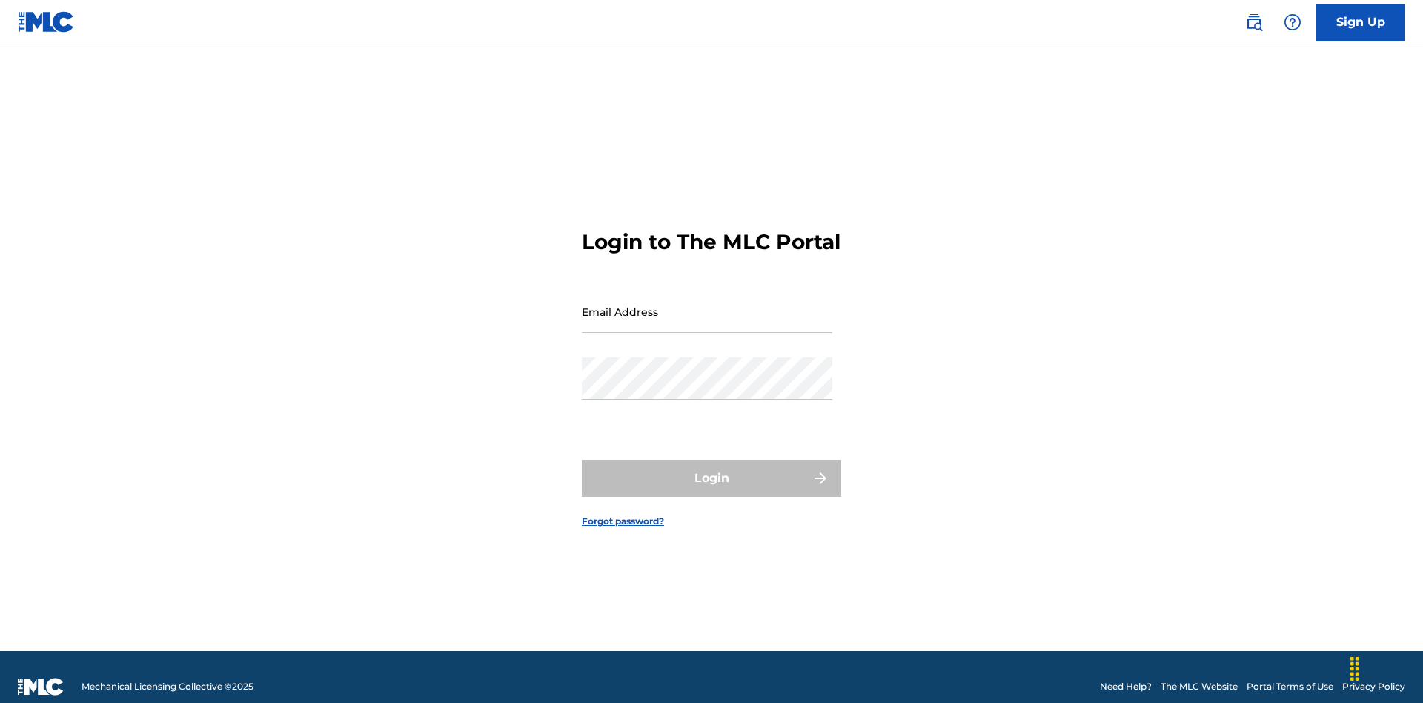 The width and height of the screenshot is (1423, 703). I want to click on a: Privacy Policy, so click(1373, 686).